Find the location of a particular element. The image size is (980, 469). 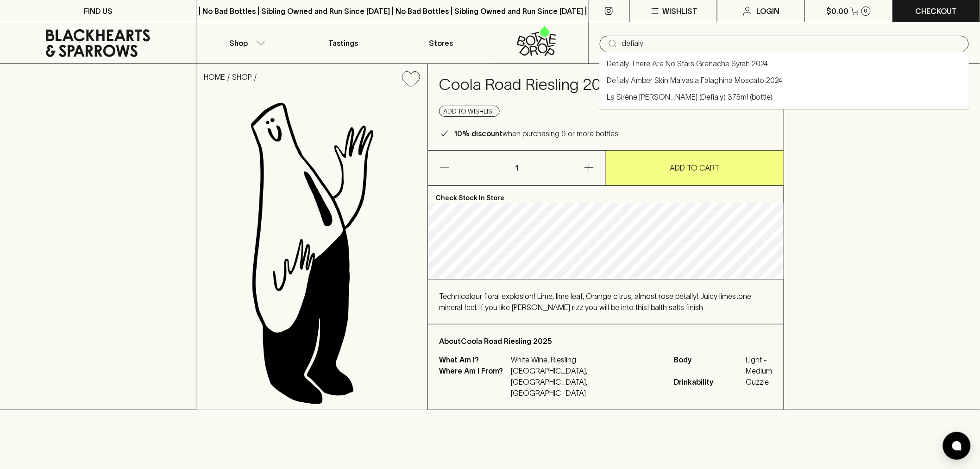

p: What Am I? is located at coordinates (474, 359).